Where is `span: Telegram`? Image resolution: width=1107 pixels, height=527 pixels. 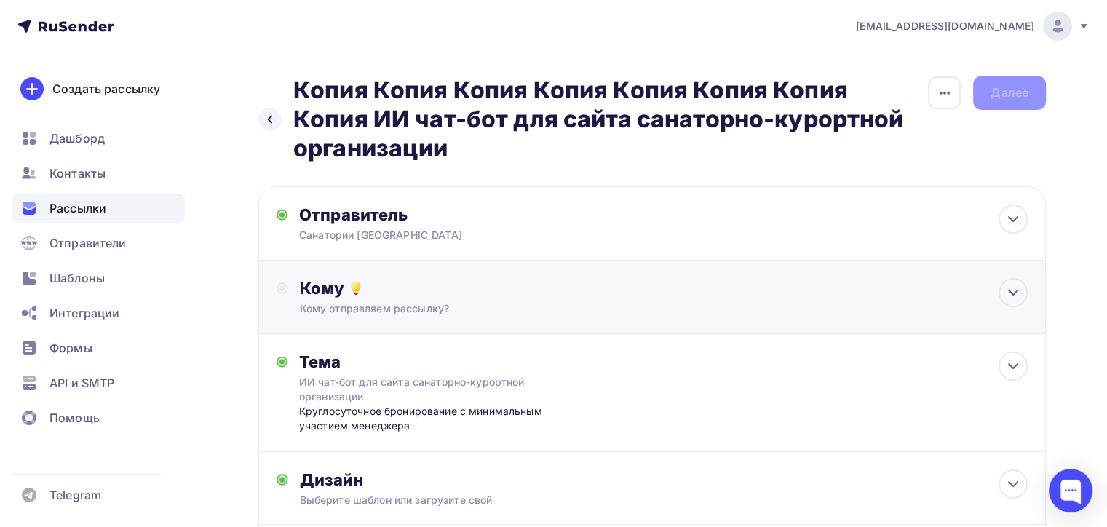
span: Telegram is located at coordinates (75, 495).